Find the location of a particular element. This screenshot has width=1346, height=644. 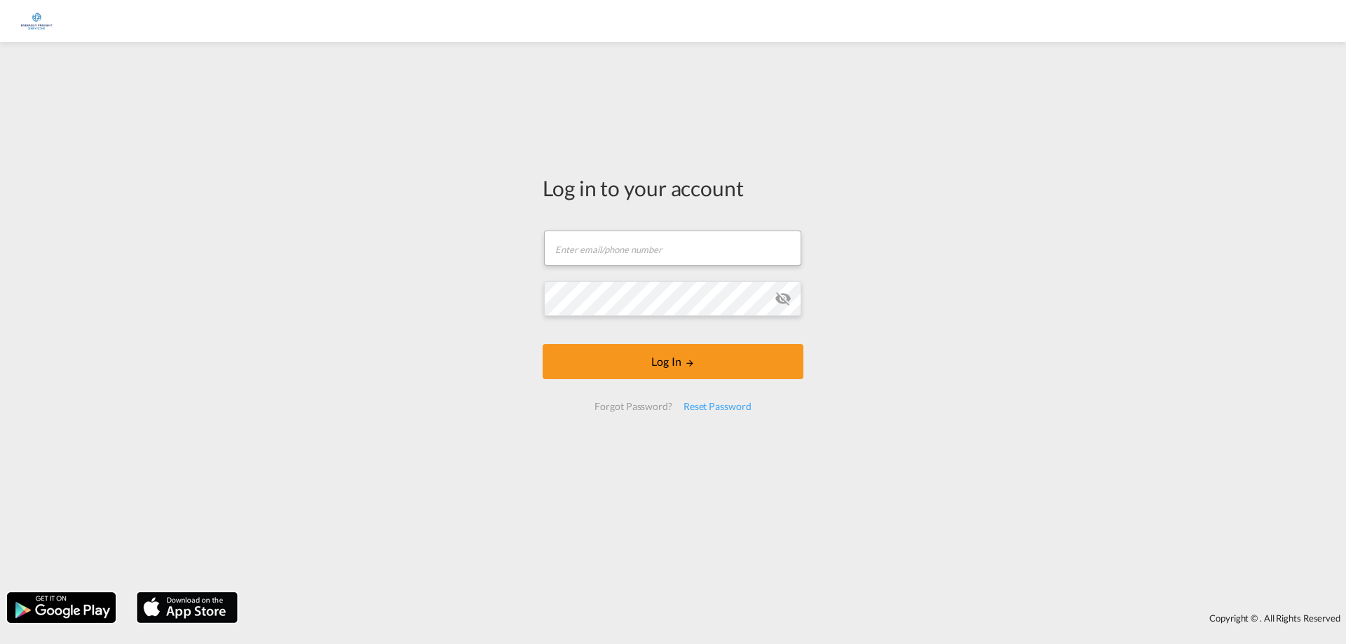

img: apple.png is located at coordinates (187, 608).